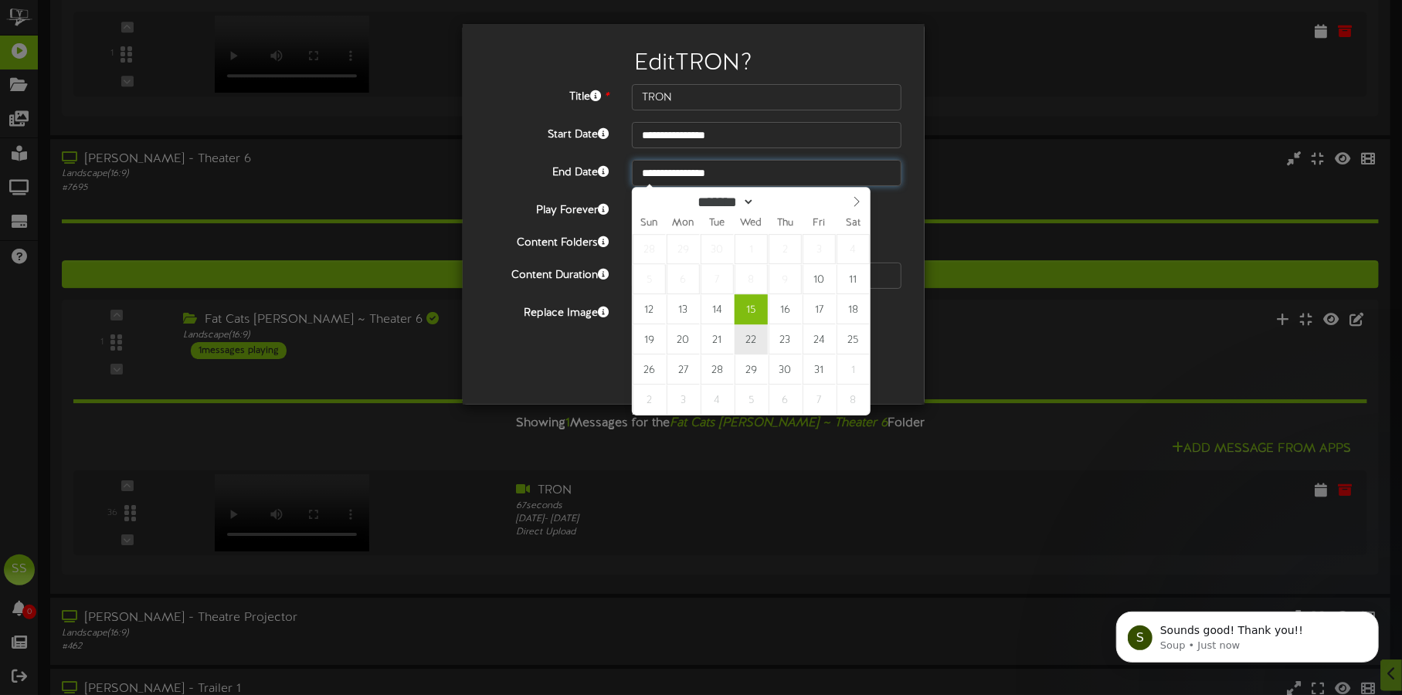 The image size is (1402, 695). Describe the element at coordinates (649, 279) in the screenshot. I see `span: October 5, 2025` at that location.